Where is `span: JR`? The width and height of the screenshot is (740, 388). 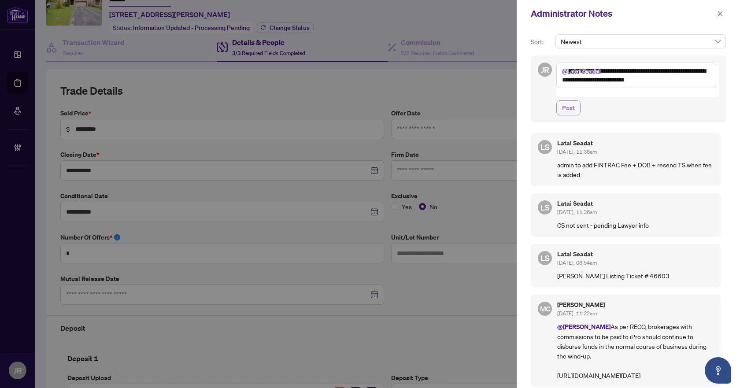
span: JR is located at coordinates (545, 70).